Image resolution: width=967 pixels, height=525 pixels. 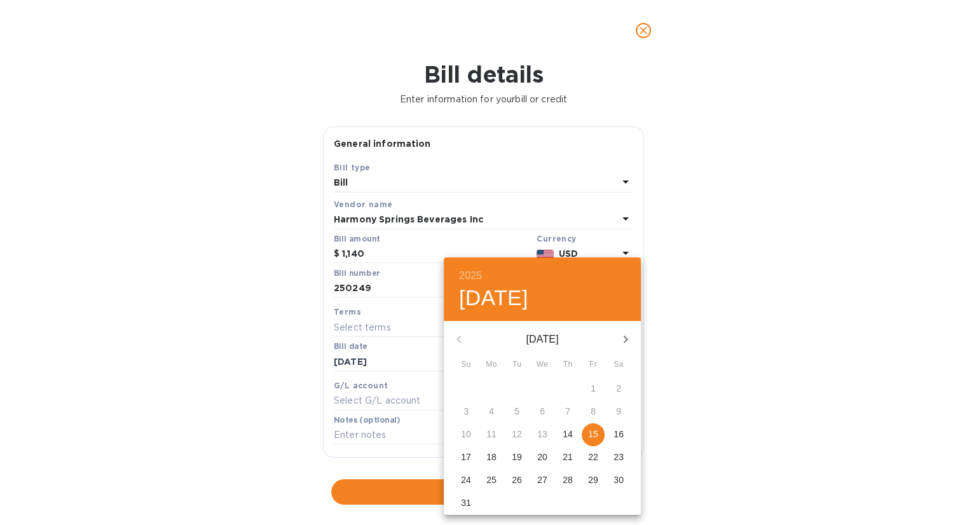 What do you see at coordinates (593, 480) in the screenshot?
I see `p: 29` at bounding box center [593, 480].